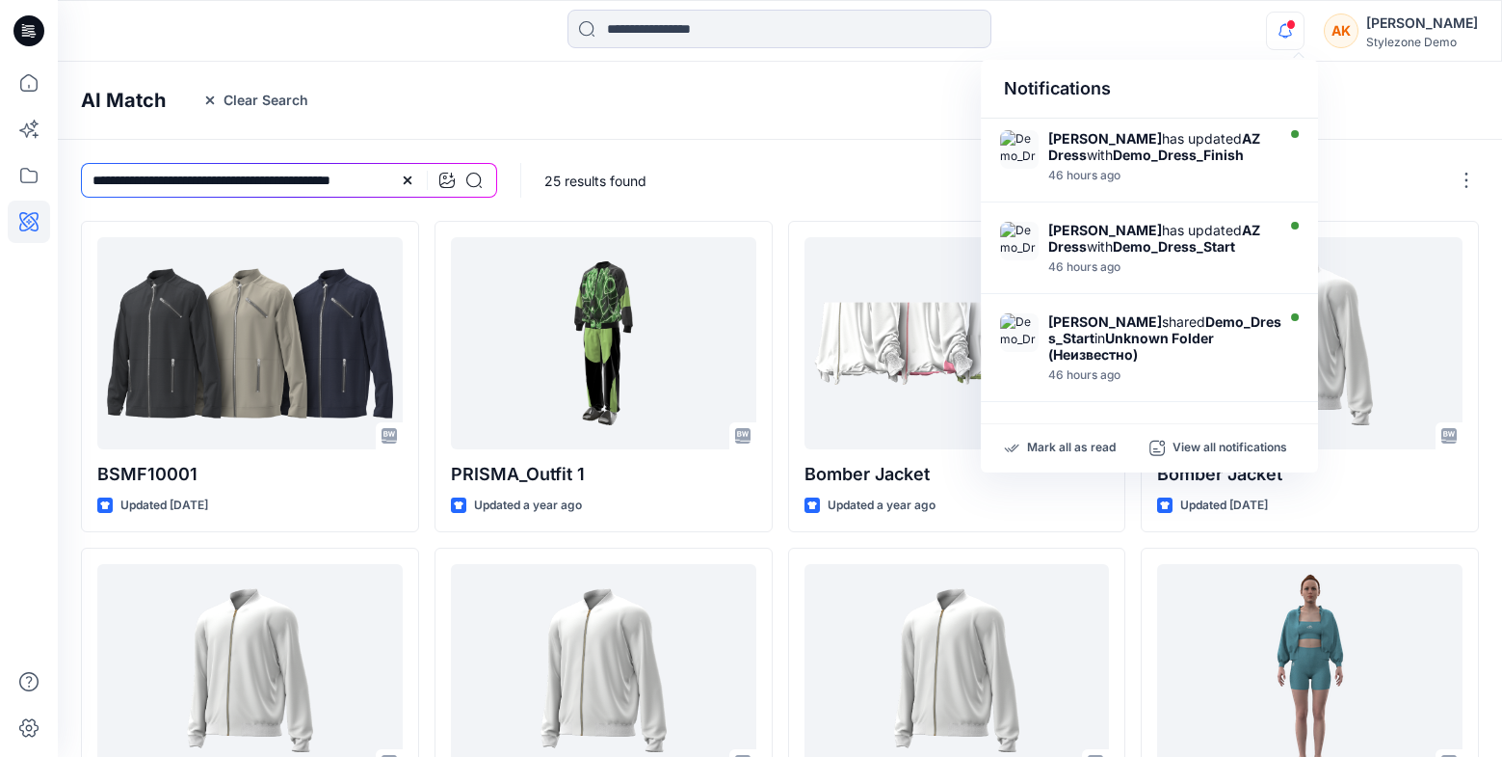  Describe the element at coordinates (1159, 267) in the screenshot. I see `div: Monday, September 15, 2025 10:39` at that location.